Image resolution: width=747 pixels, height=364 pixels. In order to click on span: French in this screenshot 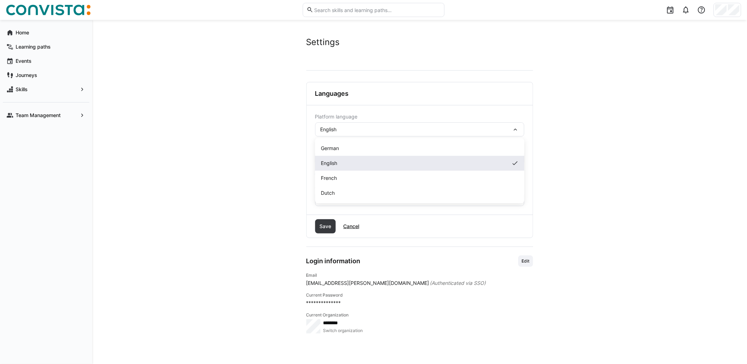, I will do `click(329, 178)`.